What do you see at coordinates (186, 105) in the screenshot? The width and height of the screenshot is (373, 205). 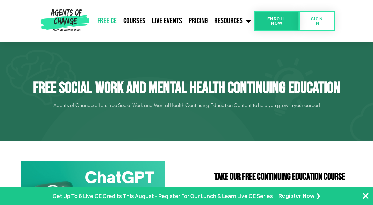 I see `p: Agents of Change offers free Social Work and Mental Health Continuing Education Content to help y...` at bounding box center [186, 105].